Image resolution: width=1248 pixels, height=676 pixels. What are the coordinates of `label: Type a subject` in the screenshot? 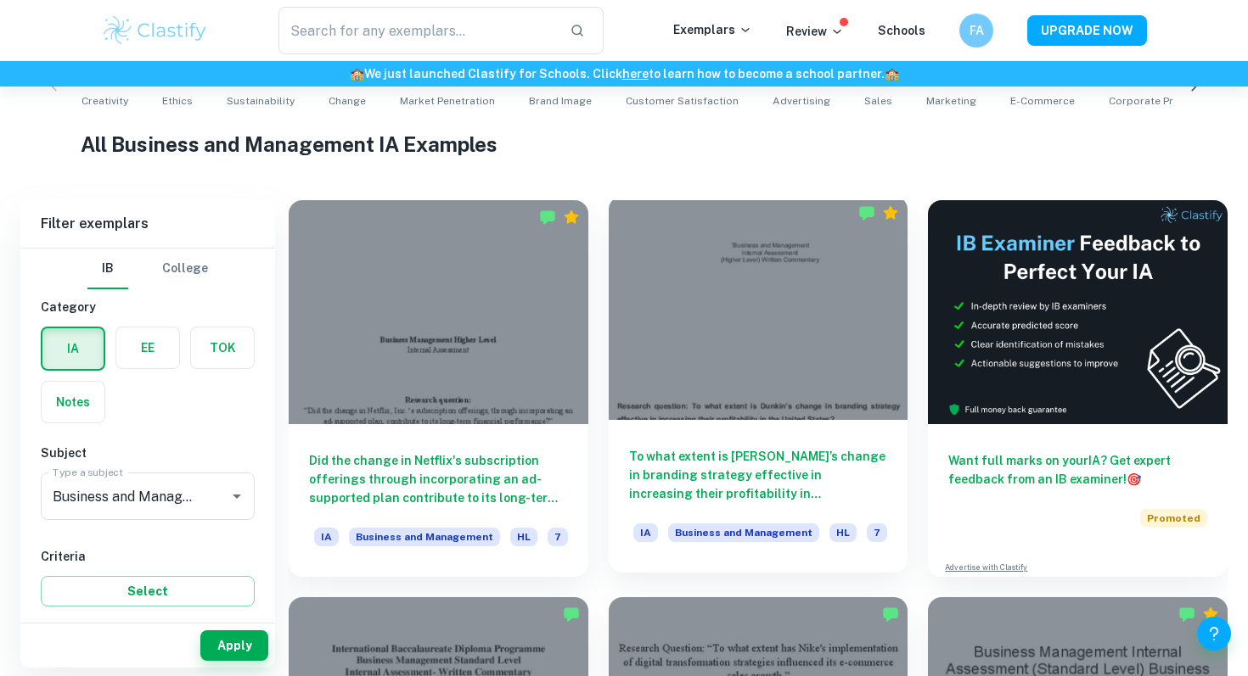 It's located at (87, 472).